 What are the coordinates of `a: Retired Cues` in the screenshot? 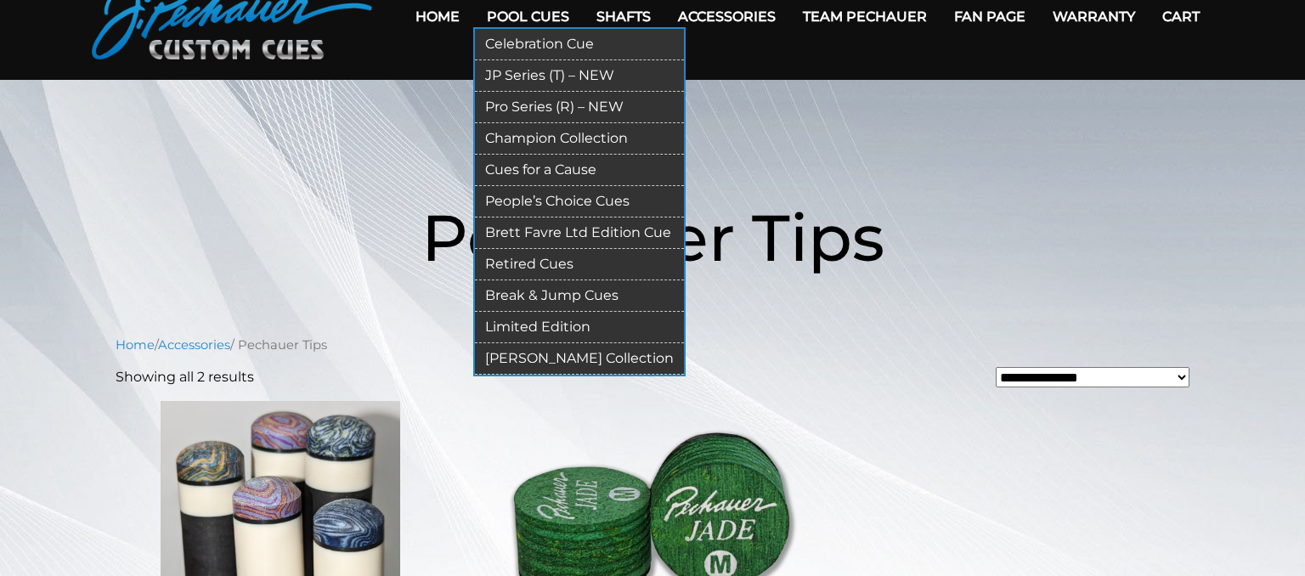 It's located at (580, 264).